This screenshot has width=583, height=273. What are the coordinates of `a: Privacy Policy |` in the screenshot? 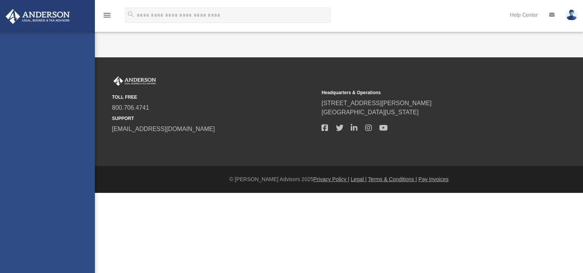 It's located at (331, 179).